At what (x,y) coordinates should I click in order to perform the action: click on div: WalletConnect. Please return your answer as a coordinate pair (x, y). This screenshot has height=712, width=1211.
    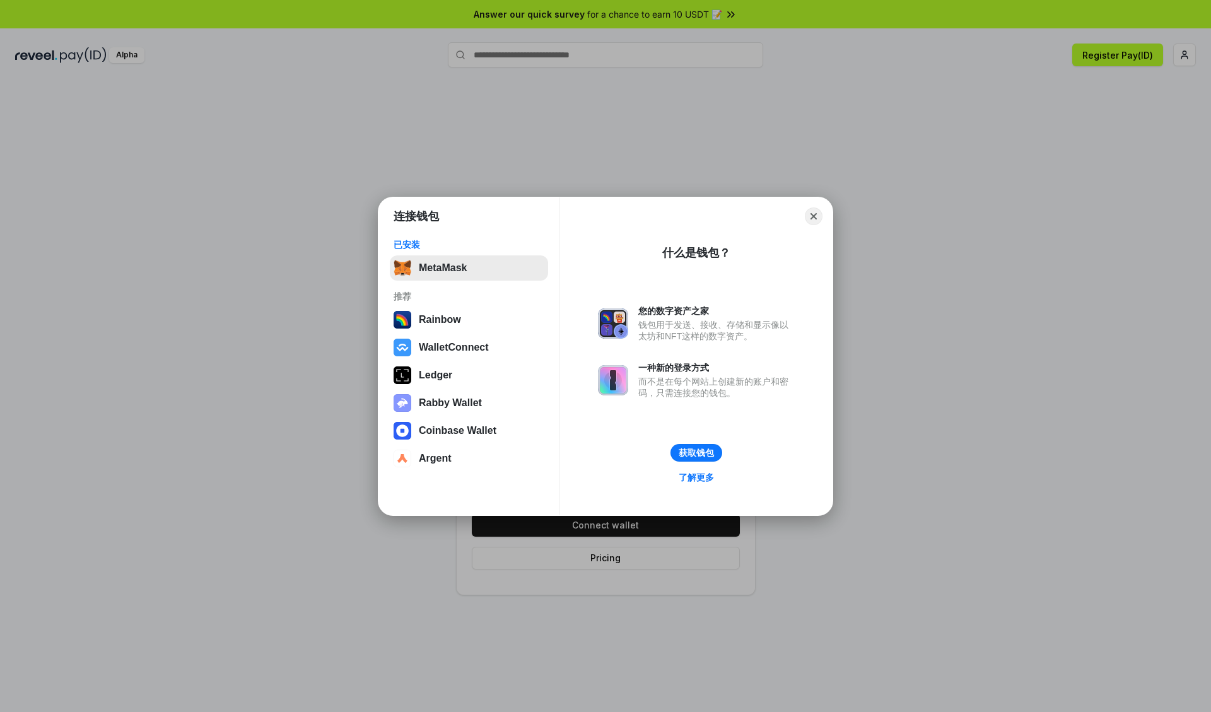
    Looking at the image, I should click on (453, 347).